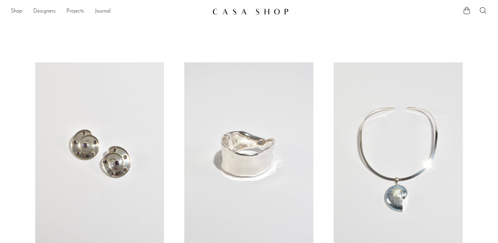  What do you see at coordinates (109, 12) in the screenshot?
I see `ul: NEW HEADER MENU` at bounding box center [109, 12].